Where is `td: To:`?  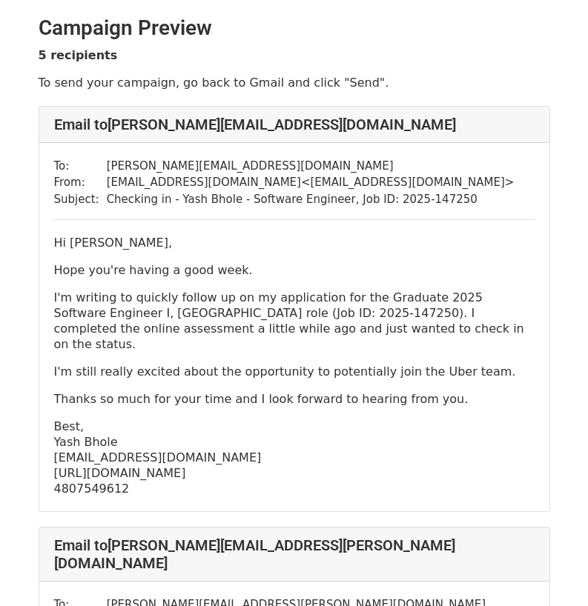 td: To: is located at coordinates (80, 166).